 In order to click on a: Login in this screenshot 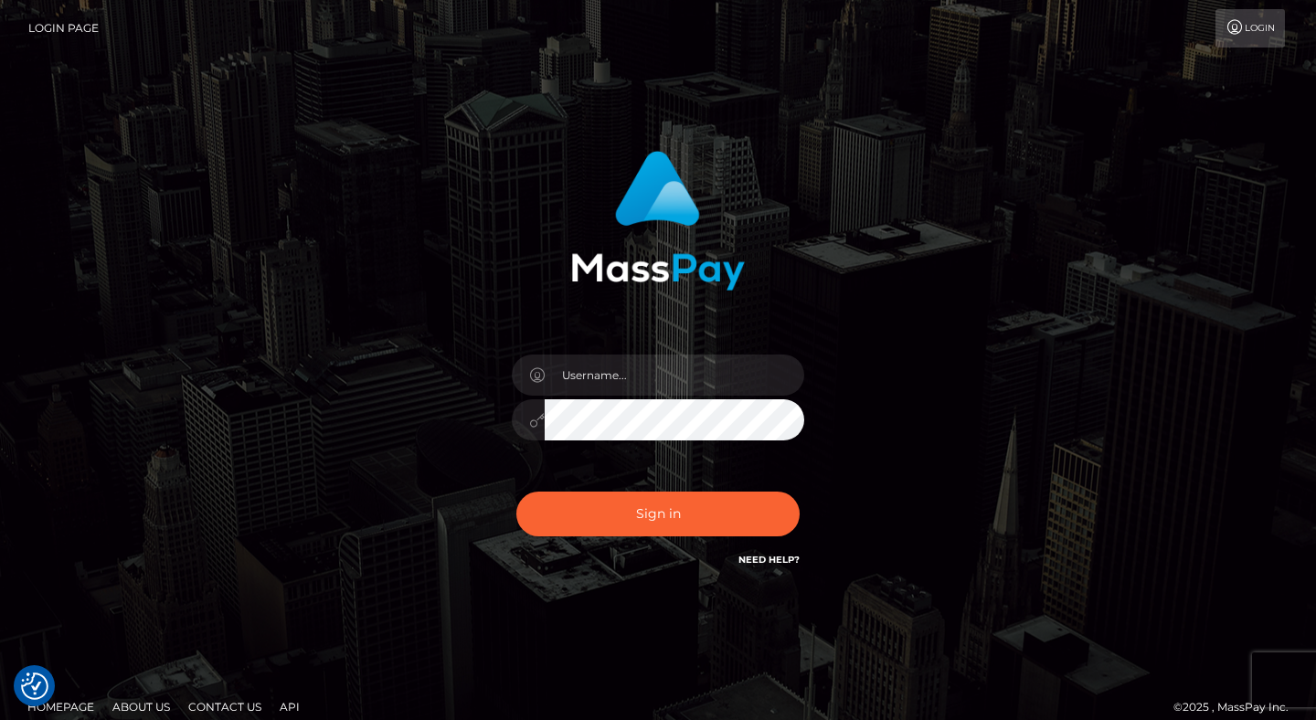, I will do `click(1250, 28)`.